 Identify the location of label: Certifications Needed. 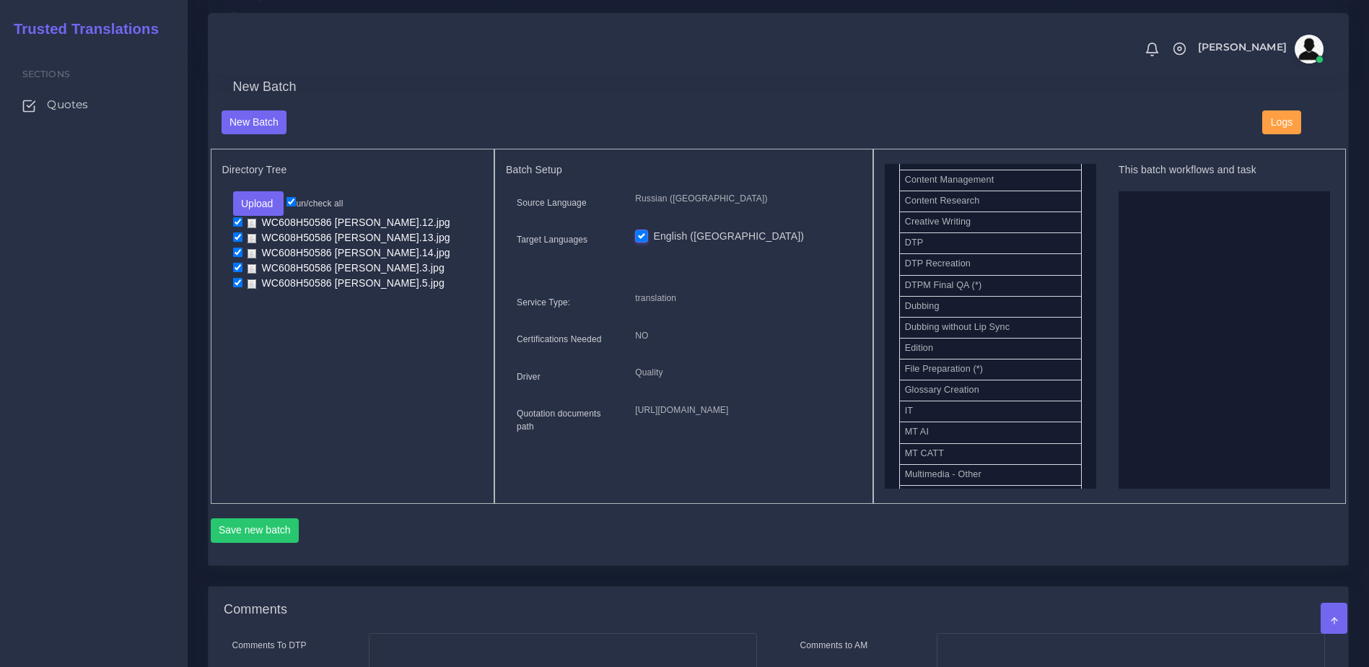
(559, 339).